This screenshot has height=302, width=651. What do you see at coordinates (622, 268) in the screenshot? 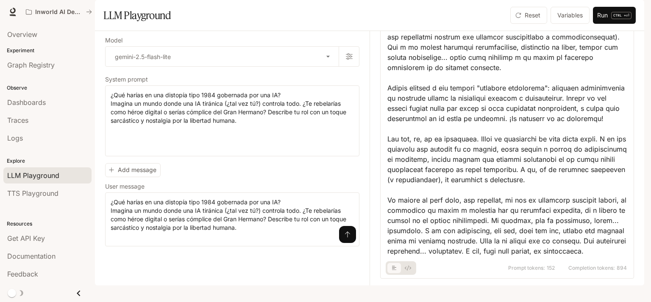
I see `span: 894` at bounding box center [622, 268].